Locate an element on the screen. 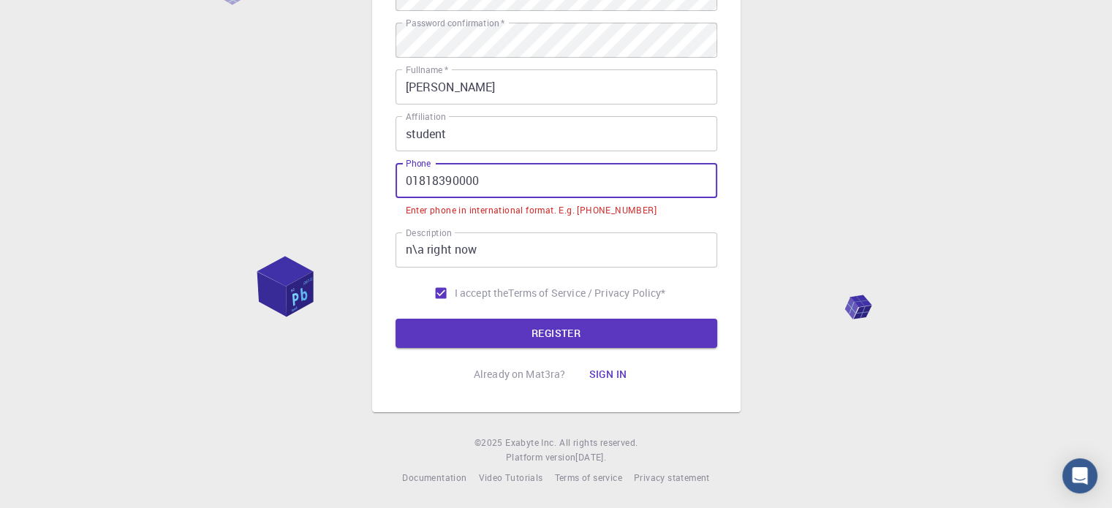 This screenshot has height=508, width=1112. span: Terms of service is located at coordinates (588, 478).